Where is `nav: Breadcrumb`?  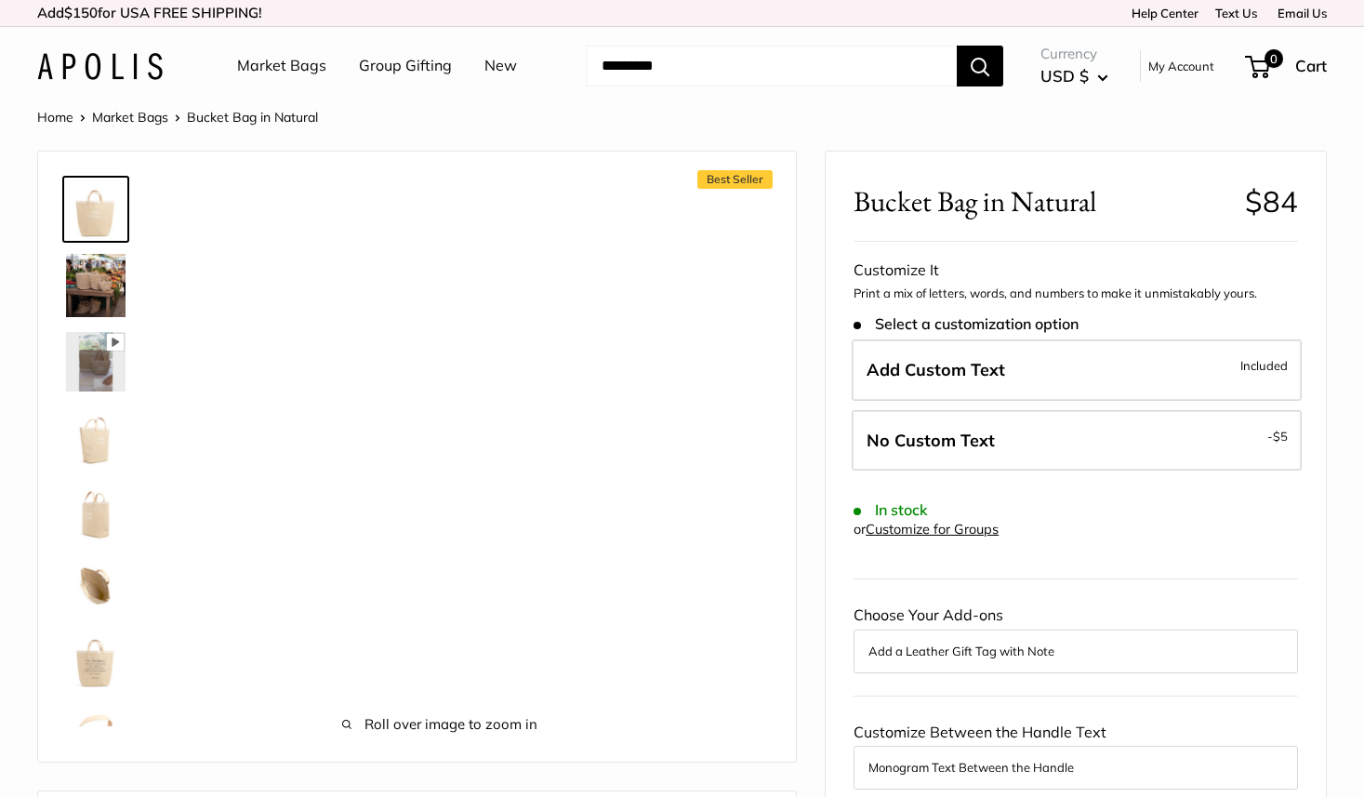
nav: Breadcrumb is located at coordinates (178, 117).